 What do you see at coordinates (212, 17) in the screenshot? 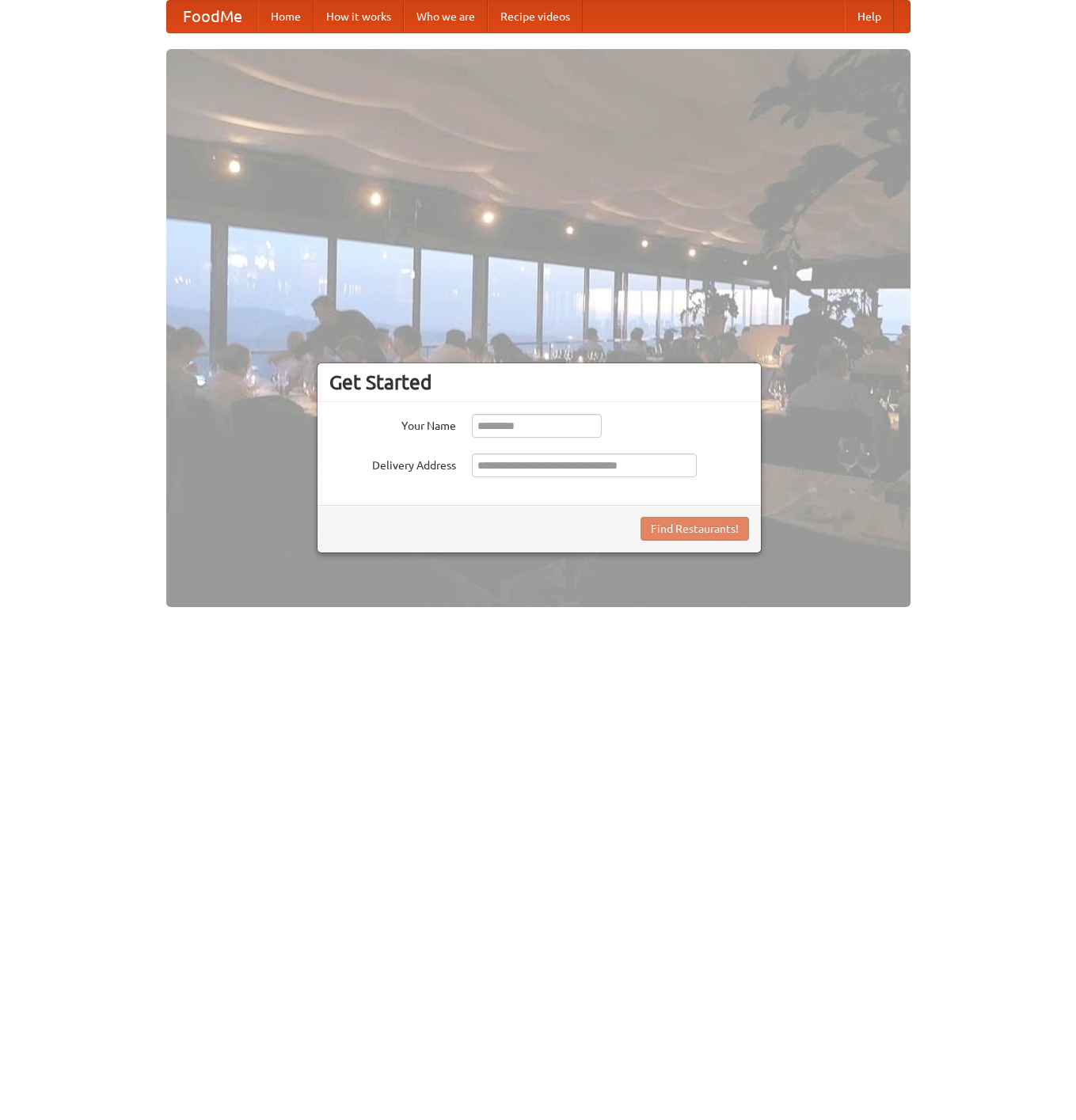
I see `a: FoodMe` at bounding box center [212, 17].